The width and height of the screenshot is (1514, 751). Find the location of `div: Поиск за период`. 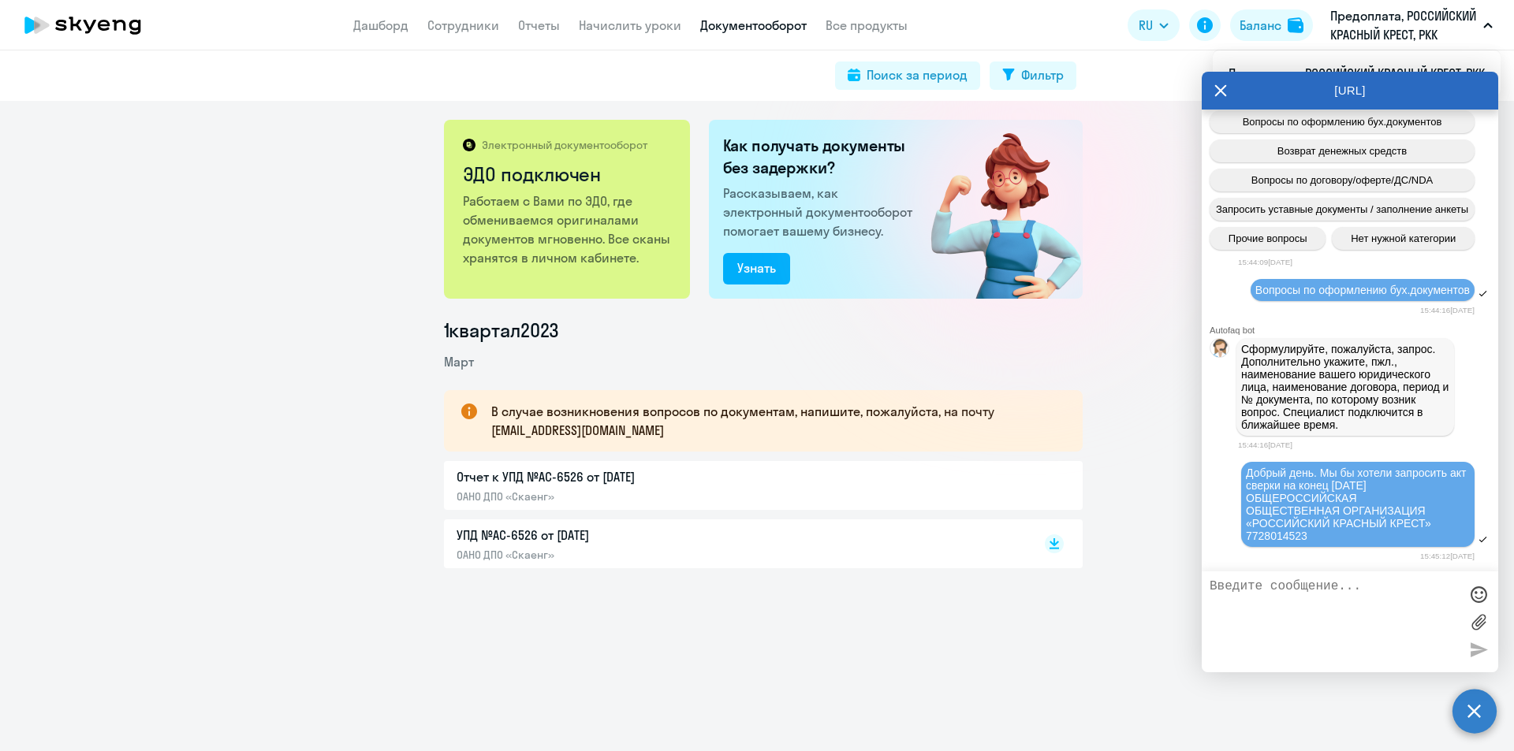

div: Поиск за период is located at coordinates (917, 75).